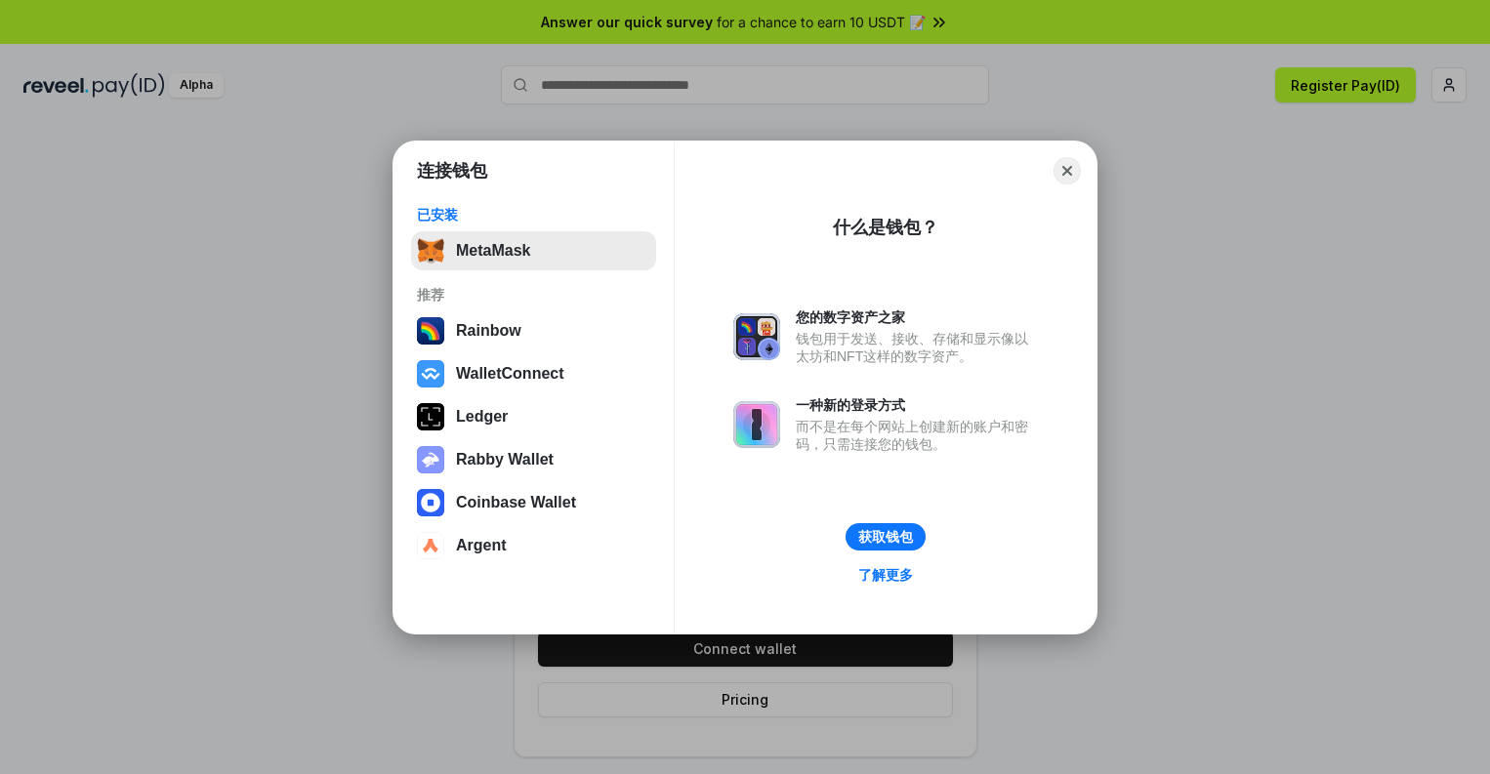 This screenshot has height=774, width=1490. I want to click on button: Ledger, so click(533, 417).